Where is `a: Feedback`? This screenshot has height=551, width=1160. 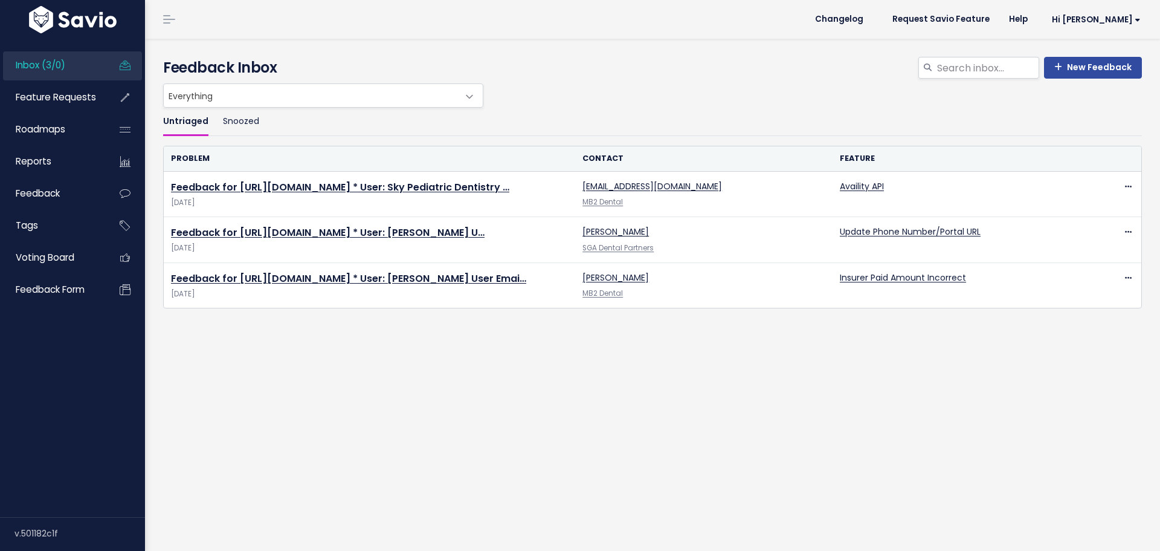 a: Feedback is located at coordinates (51, 193).